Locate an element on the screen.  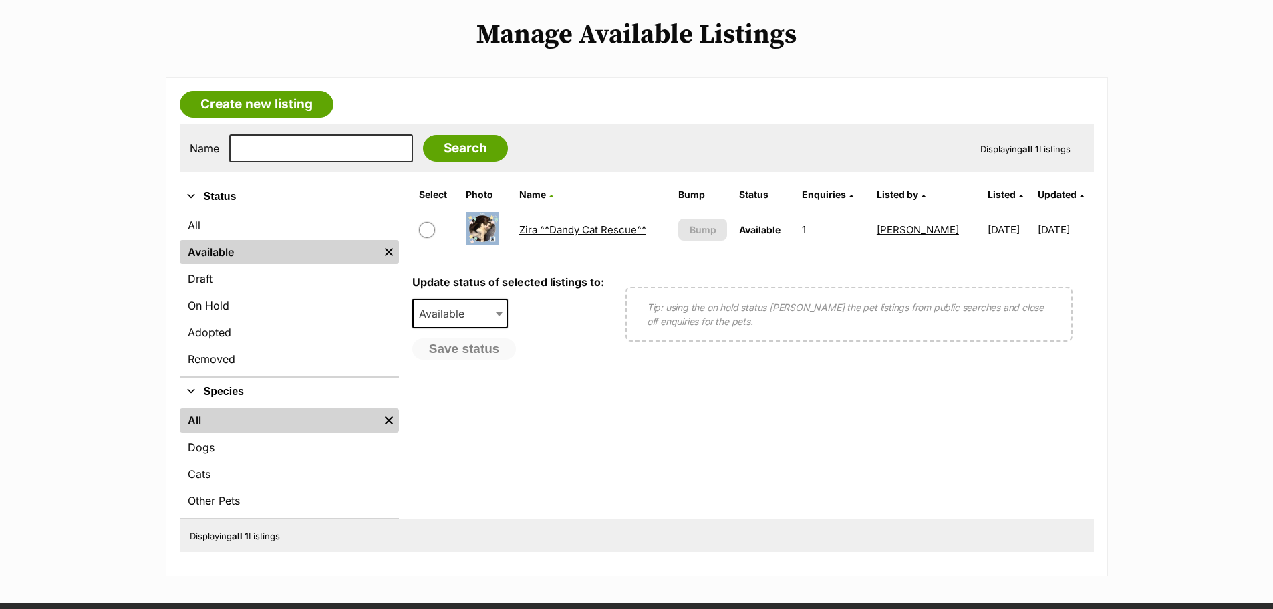
span: Listed is located at coordinates (1002, 194).